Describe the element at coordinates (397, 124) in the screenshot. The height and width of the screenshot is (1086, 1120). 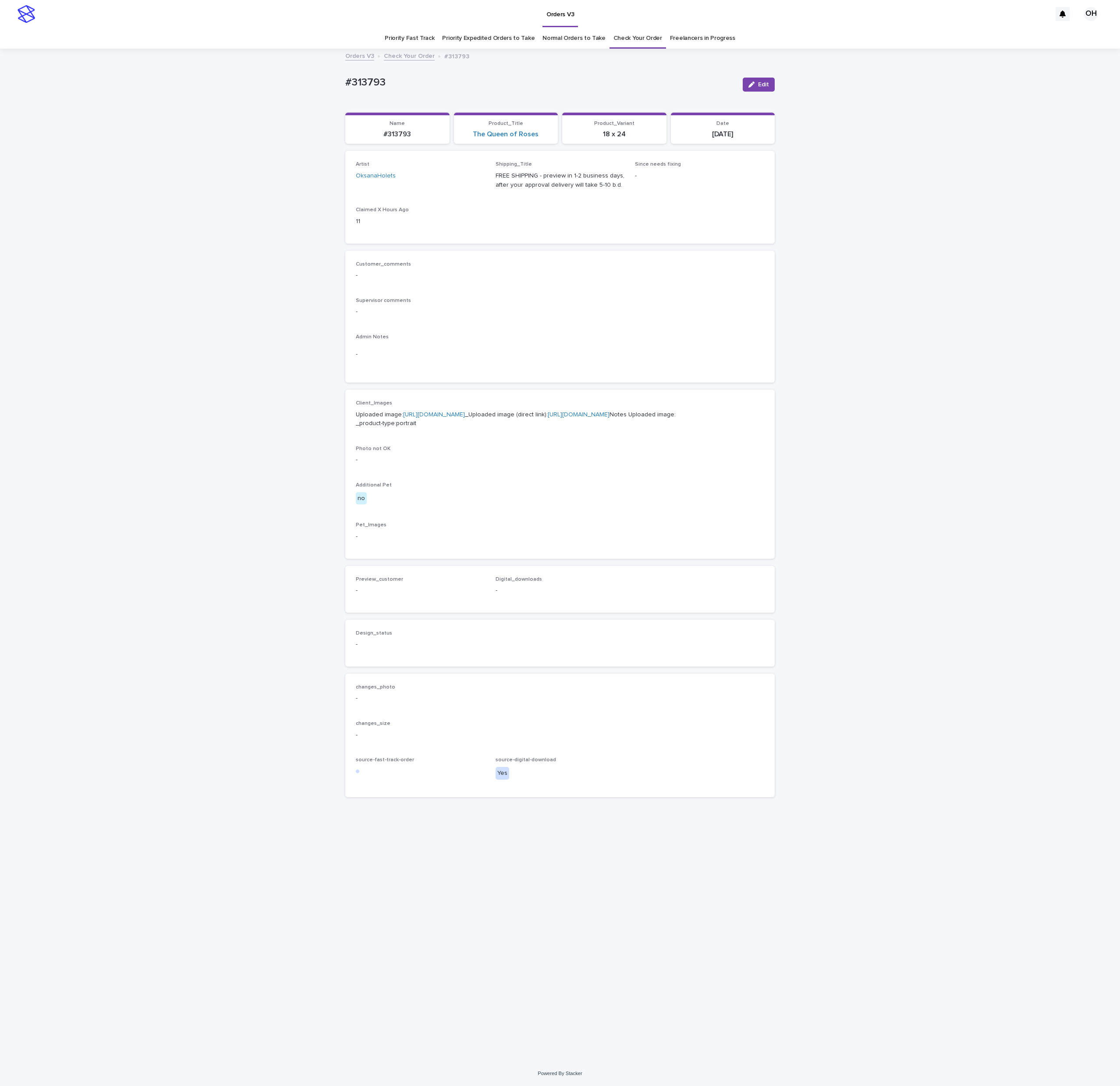
I see `span: Name` at that location.